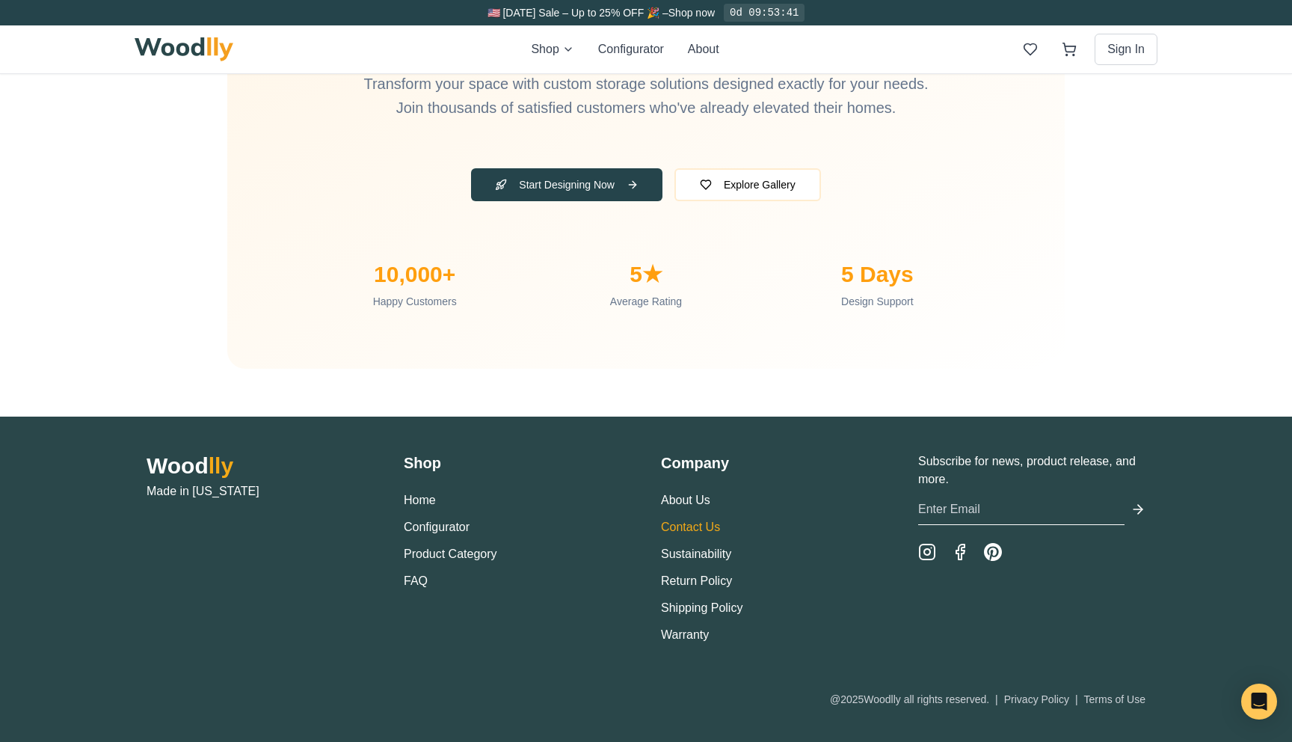  What do you see at coordinates (645, 301) in the screenshot?
I see `div: Average Rating` at bounding box center [645, 301].